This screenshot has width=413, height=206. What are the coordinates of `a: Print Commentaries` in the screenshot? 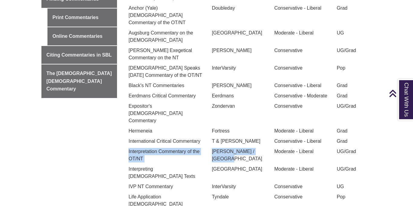 It's located at (82, 18).